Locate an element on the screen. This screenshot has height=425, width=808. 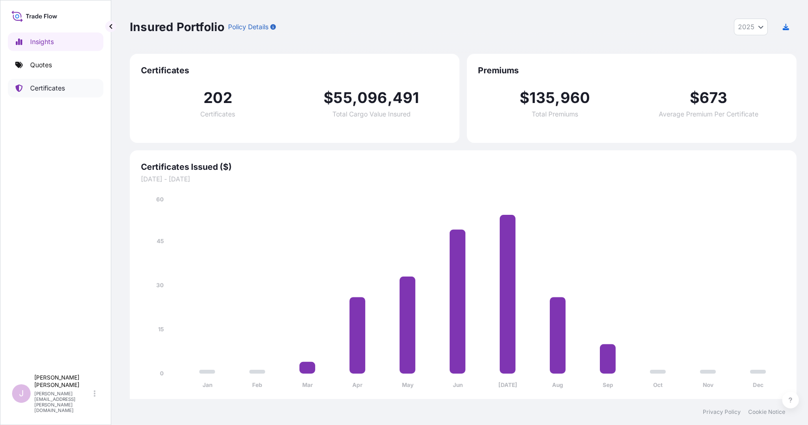
span: 135 is located at coordinates (542, 98).